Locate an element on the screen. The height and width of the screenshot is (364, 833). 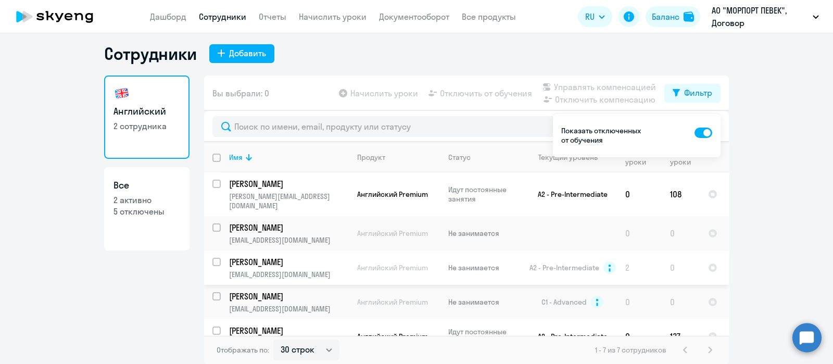
span: 1 - 7 из 7 сотрудников is located at coordinates (630, 350).